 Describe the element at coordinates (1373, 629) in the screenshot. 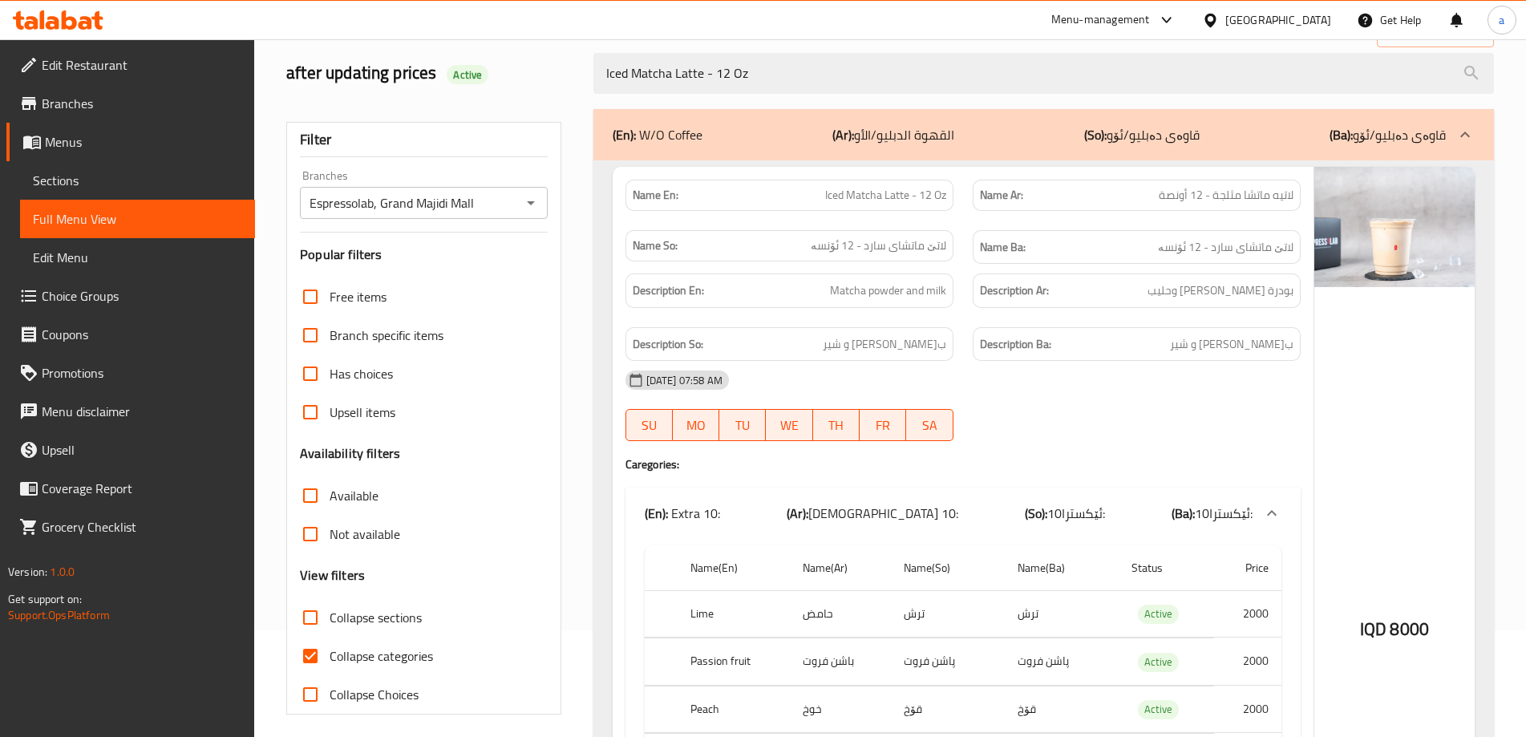

I see `span: IQD` at that location.